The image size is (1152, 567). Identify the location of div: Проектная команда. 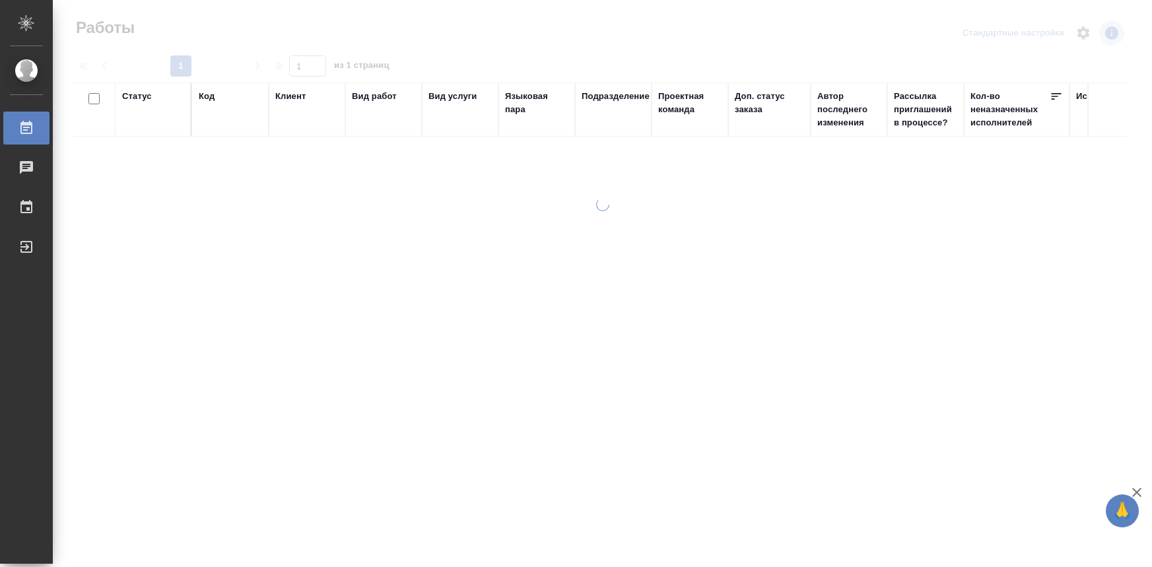
(690, 103).